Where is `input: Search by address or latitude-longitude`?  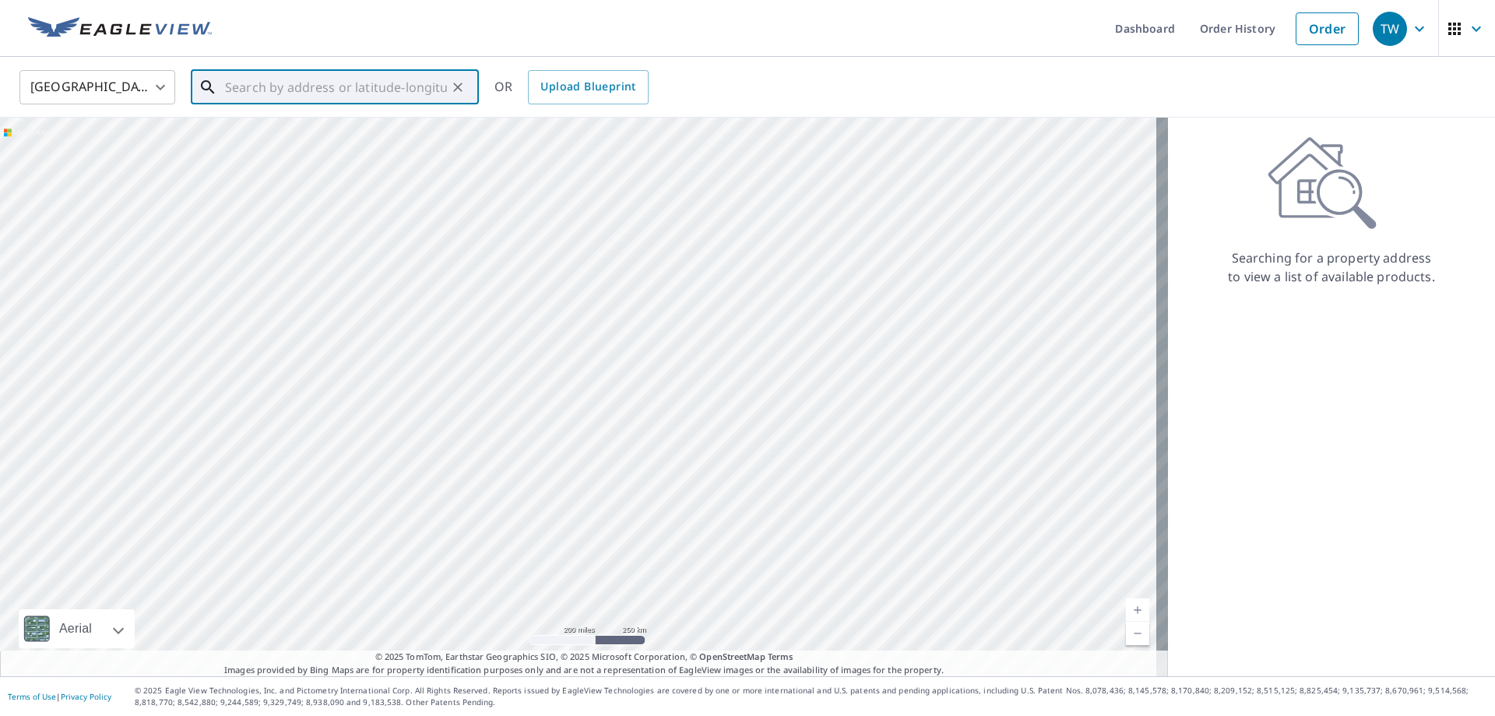 input: Search by address or latitude-longitude is located at coordinates (336, 87).